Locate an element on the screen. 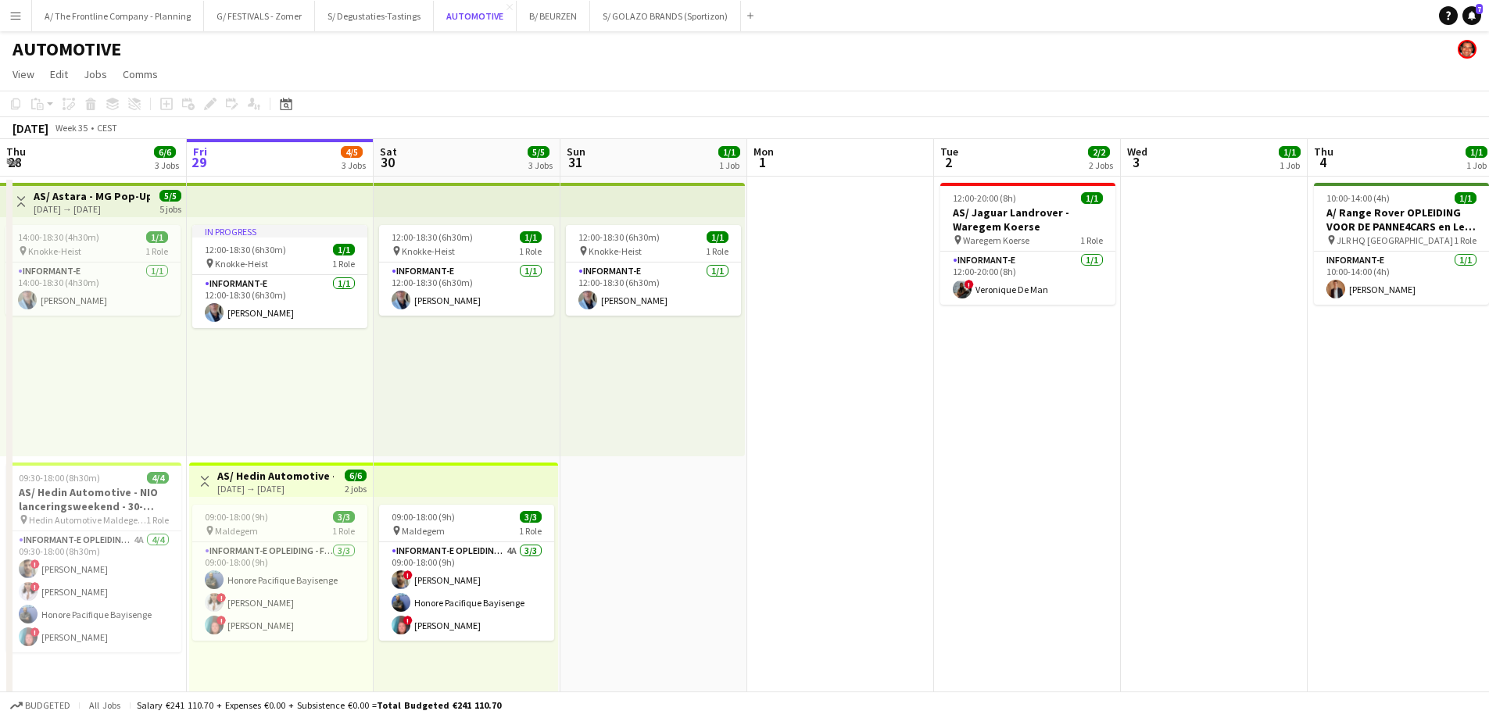 This screenshot has width=1489, height=718. div: 09:30-18:00 (8h30m)4/4AS/ Hedin Automotive - NIO lanceringsweekend - 30-31/08, 06-07/09 en 13-14/... is located at coordinates (94, 557).